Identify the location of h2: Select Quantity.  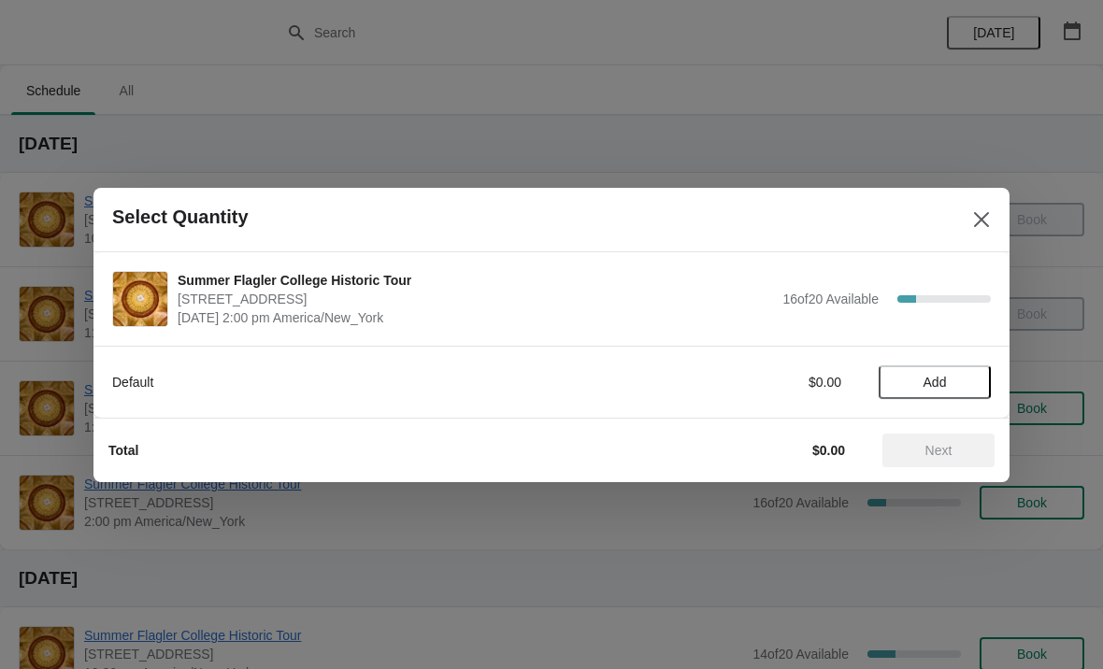
(180, 217).